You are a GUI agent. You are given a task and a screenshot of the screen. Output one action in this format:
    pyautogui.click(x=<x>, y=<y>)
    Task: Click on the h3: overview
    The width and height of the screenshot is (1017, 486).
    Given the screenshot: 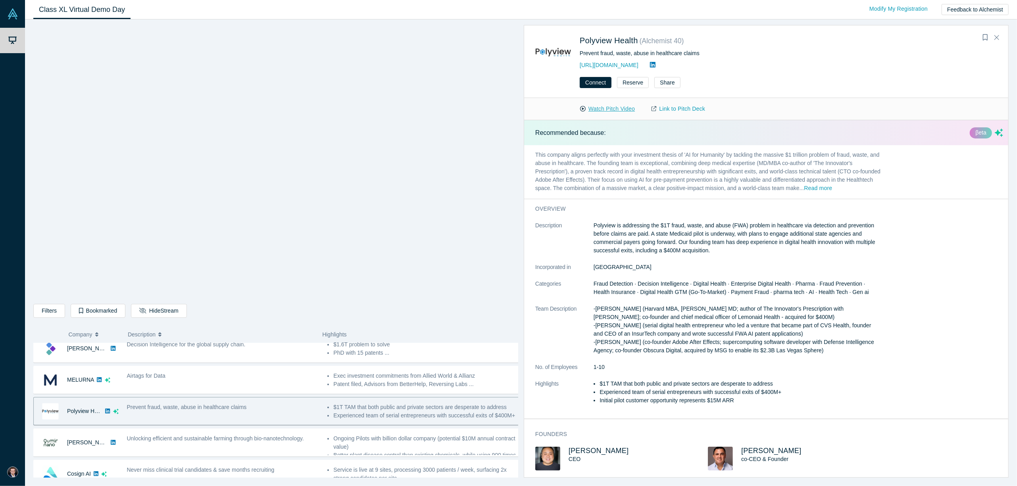 What is the action you would take?
    pyautogui.click(x=702, y=209)
    